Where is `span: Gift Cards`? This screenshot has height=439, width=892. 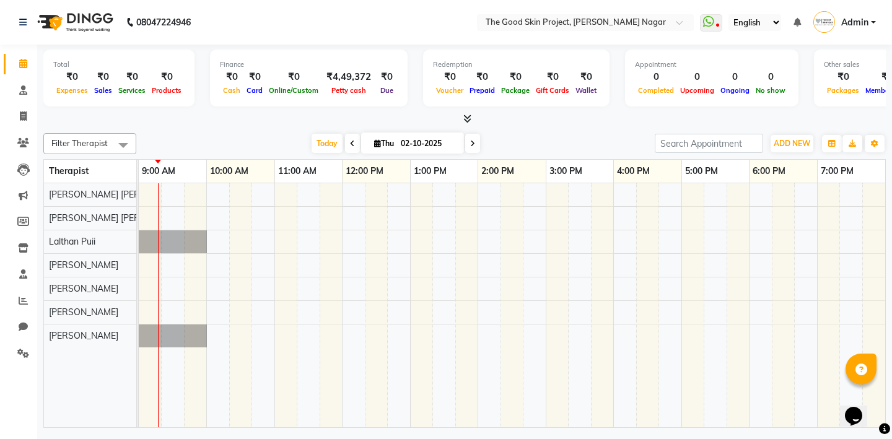 span: Gift Cards is located at coordinates (552, 90).